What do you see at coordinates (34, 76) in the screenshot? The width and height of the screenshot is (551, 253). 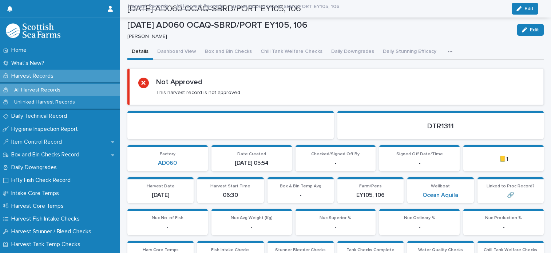 I see `p: Harvest Records` at bounding box center [34, 76].